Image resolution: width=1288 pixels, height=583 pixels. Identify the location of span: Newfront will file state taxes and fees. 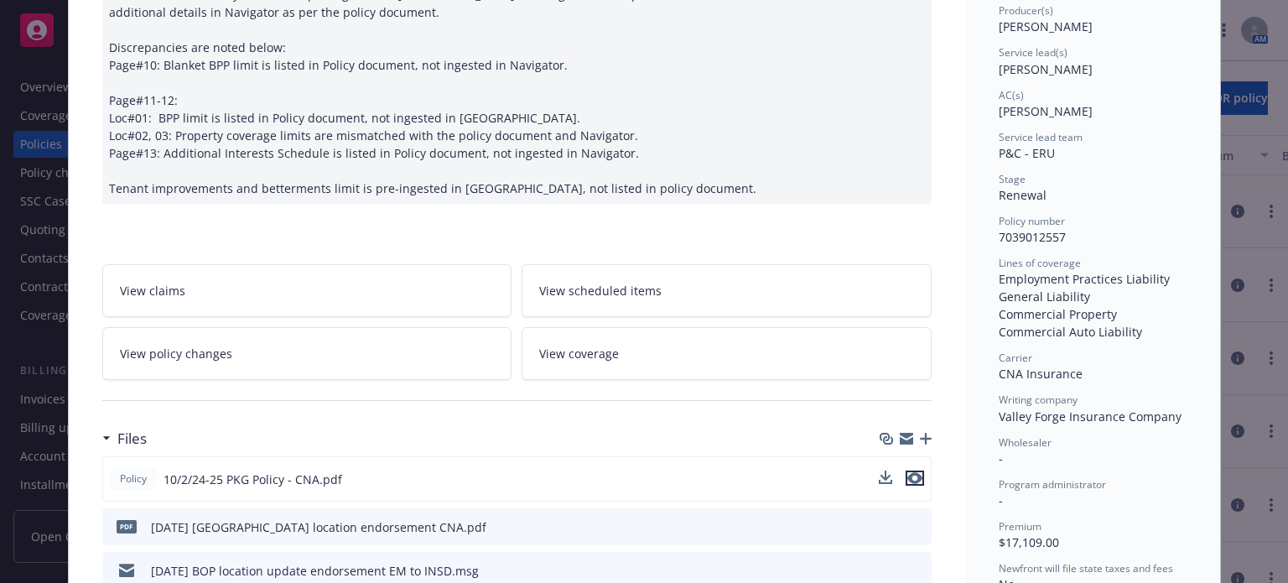
(1086, 568).